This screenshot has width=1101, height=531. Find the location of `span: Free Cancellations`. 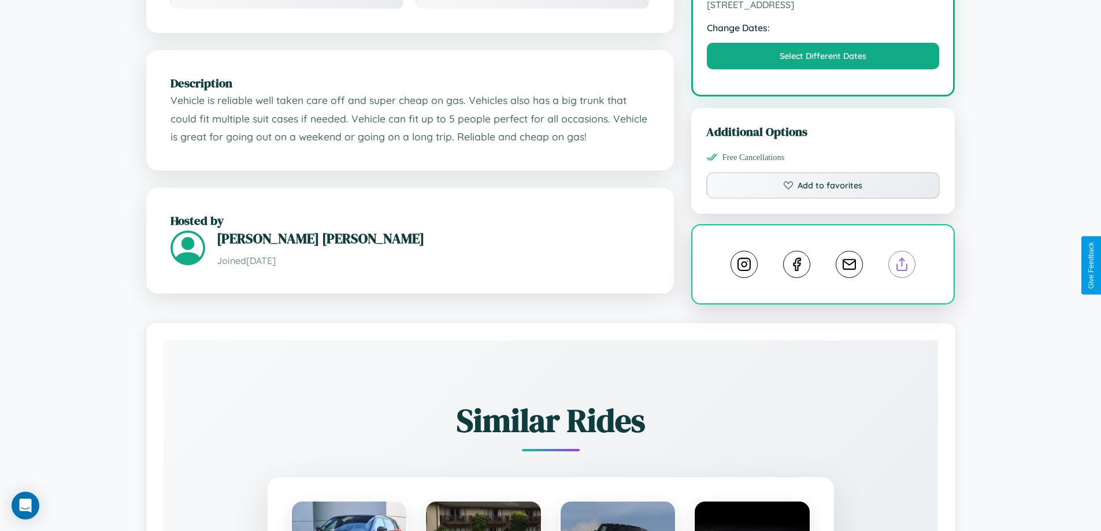

span: Free Cancellations is located at coordinates (754, 157).